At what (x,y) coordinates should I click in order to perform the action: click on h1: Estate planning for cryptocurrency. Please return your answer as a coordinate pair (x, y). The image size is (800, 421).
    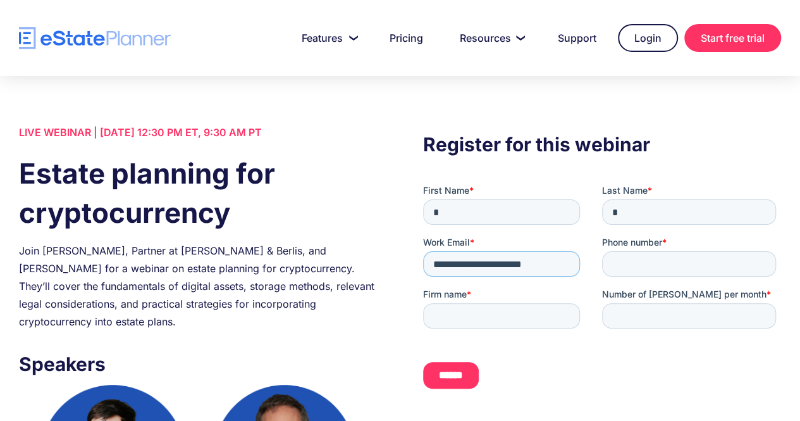
    Looking at the image, I should click on (198, 193).